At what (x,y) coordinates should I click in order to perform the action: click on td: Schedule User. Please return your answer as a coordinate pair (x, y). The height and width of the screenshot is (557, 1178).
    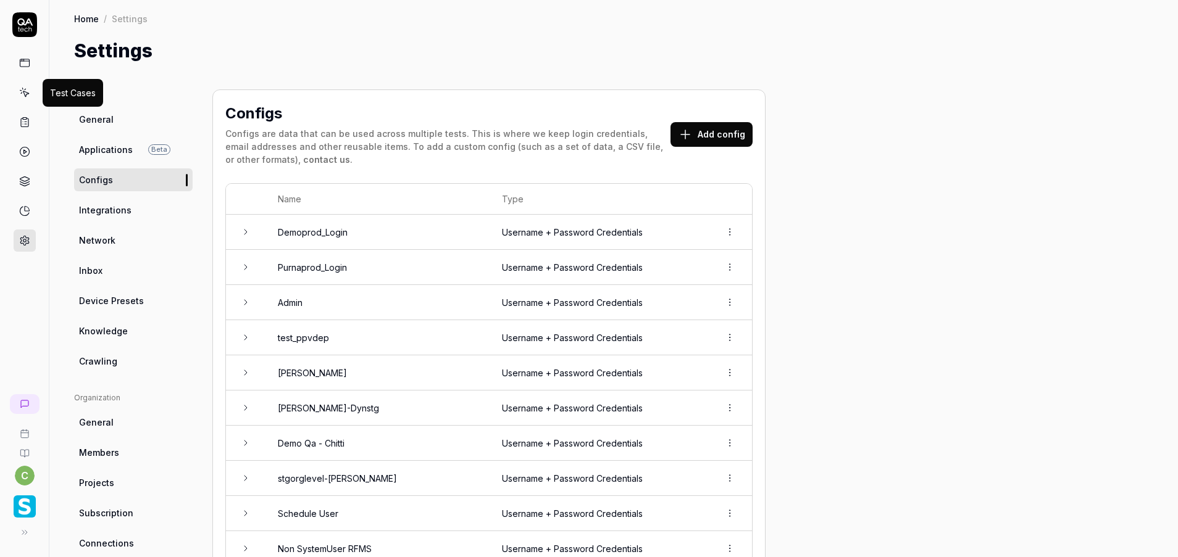
    Looking at the image, I should click on (377, 513).